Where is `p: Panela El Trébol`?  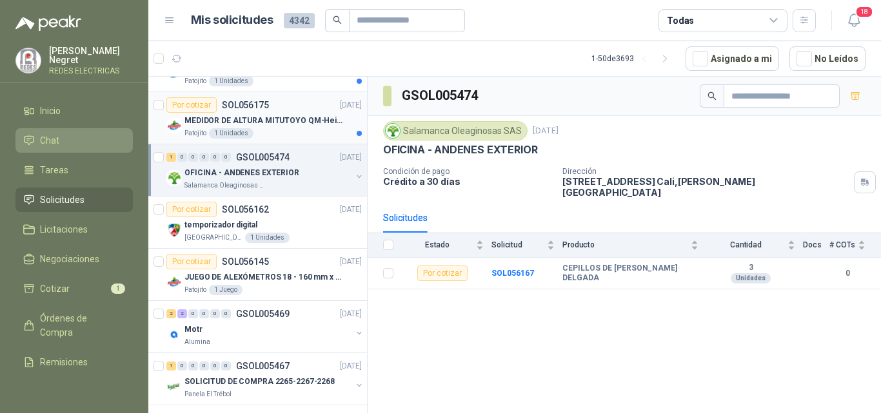
p: Panela El Trébol is located at coordinates (208, 395).